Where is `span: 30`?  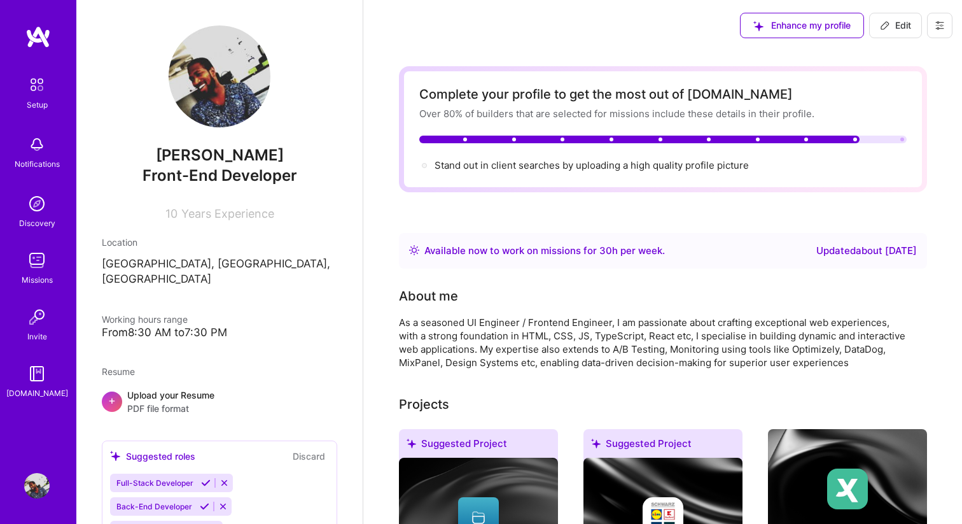
span: 30 is located at coordinates (606, 250).